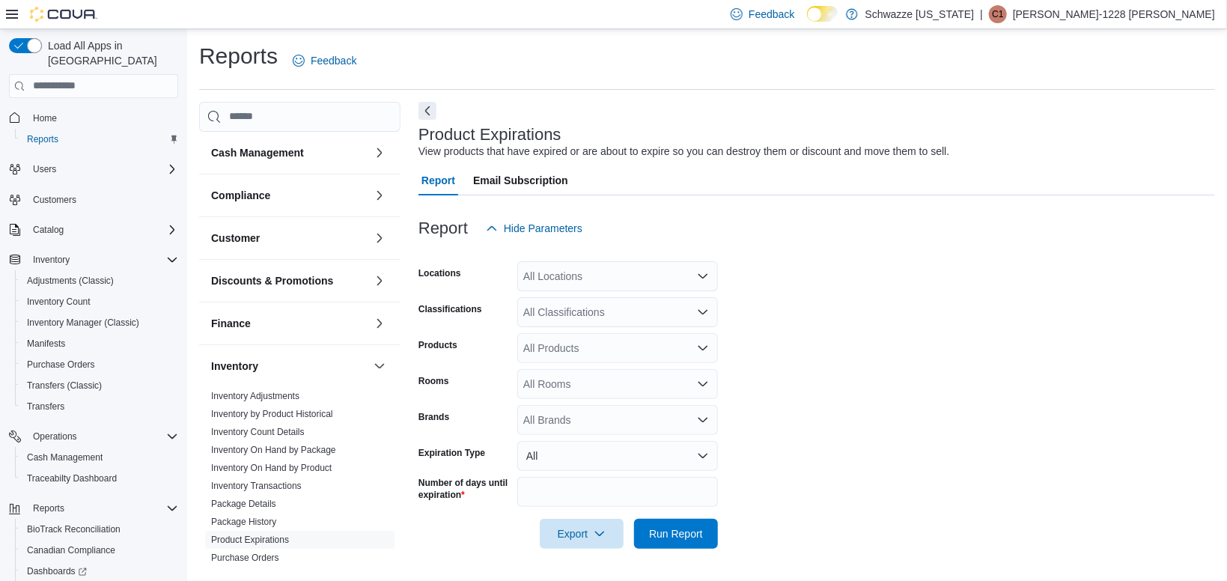 The height and width of the screenshot is (581, 1227). What do you see at coordinates (272, 281) in the screenshot?
I see `h3: Discounts & Promotions` at bounding box center [272, 281].